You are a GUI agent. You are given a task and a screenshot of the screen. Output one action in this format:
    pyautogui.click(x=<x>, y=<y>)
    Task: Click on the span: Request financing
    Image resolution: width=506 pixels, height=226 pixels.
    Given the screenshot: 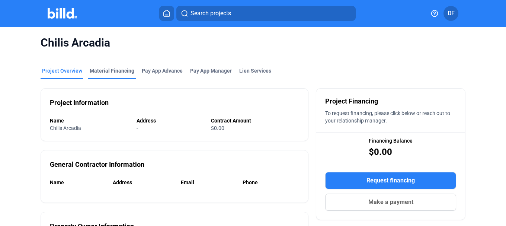 What is the action you would take?
    pyautogui.click(x=391, y=181)
    